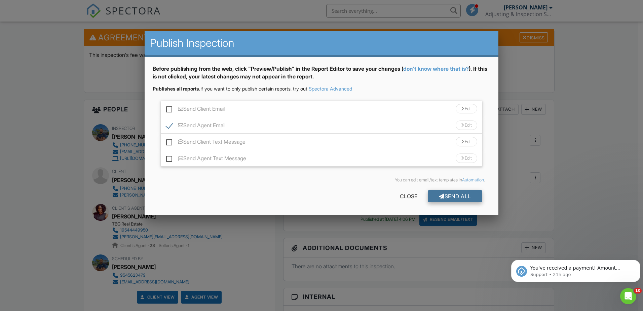 The height and width of the screenshot is (311, 643). I want to click on h2: Publish Inspection, so click(322, 43).